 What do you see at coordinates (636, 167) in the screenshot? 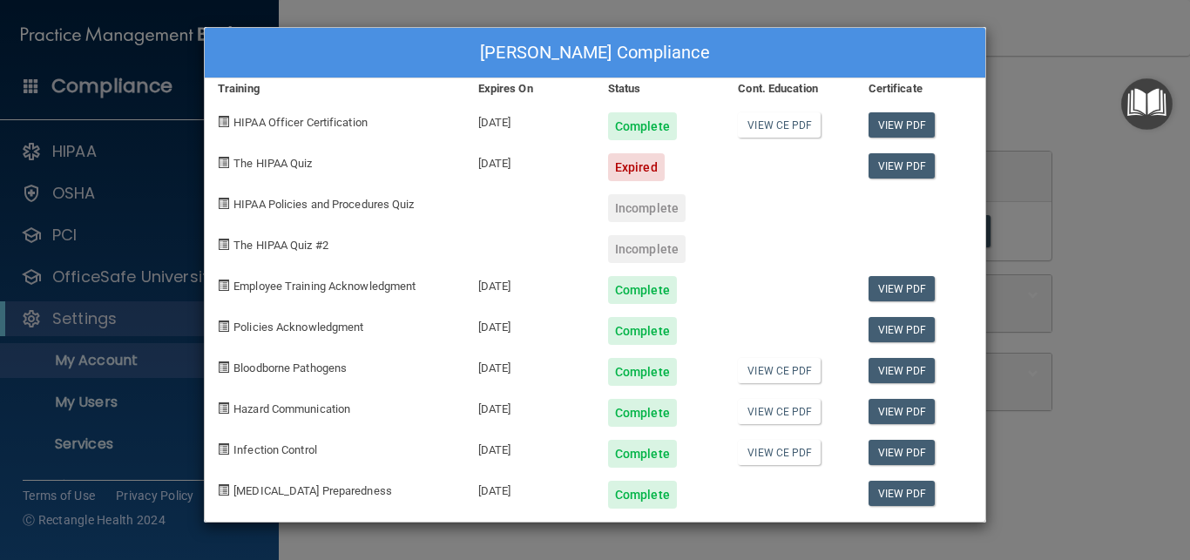
I see `div: Expired` at bounding box center [636, 167].